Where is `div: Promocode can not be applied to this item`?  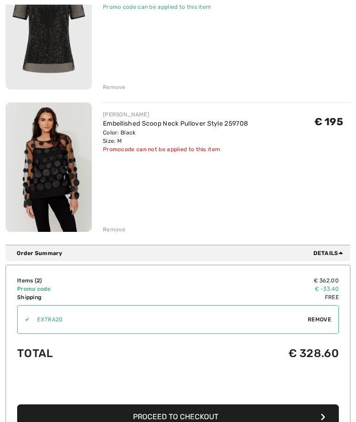 div: Promocode can not be applied to this item is located at coordinates (175, 149).